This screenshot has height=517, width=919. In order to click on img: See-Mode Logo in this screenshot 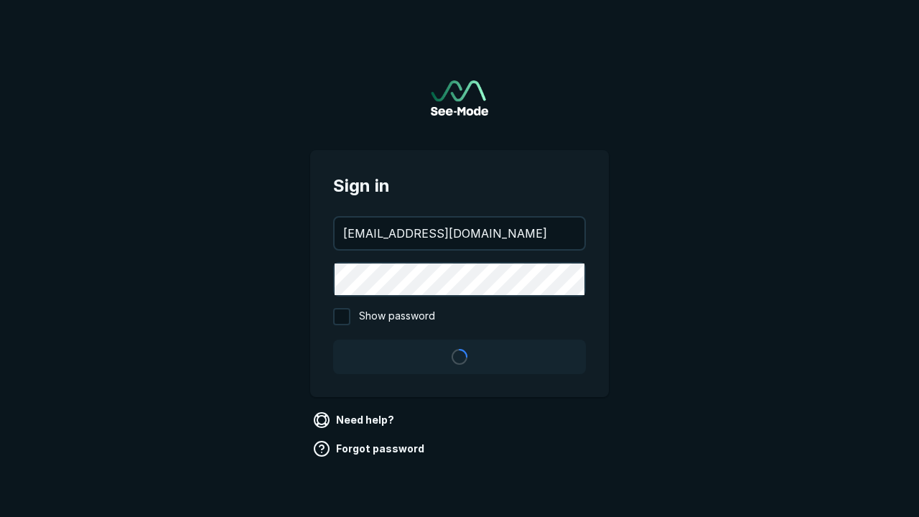, I will do `click(459, 98)`.